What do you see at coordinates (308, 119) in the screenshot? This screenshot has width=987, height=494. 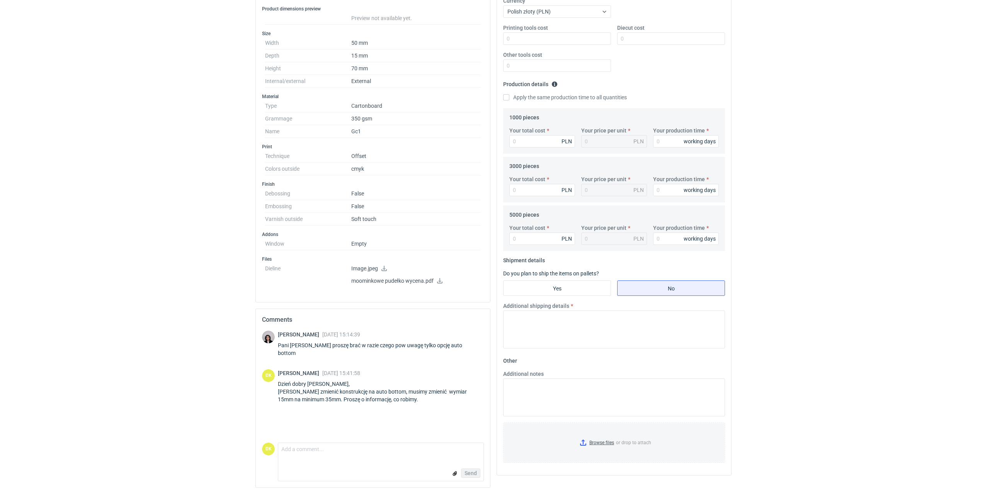 I see `dt: Grammage` at bounding box center [308, 119].